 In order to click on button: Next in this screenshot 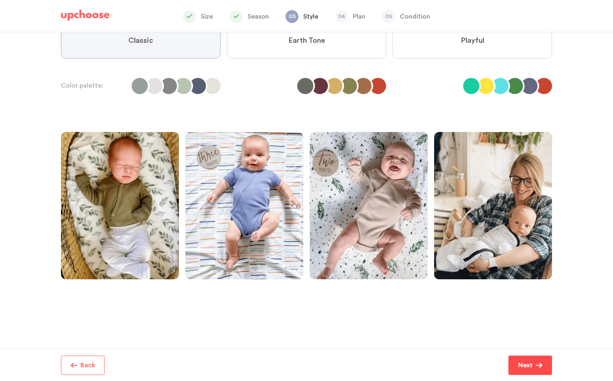, I will do `click(530, 365)`.